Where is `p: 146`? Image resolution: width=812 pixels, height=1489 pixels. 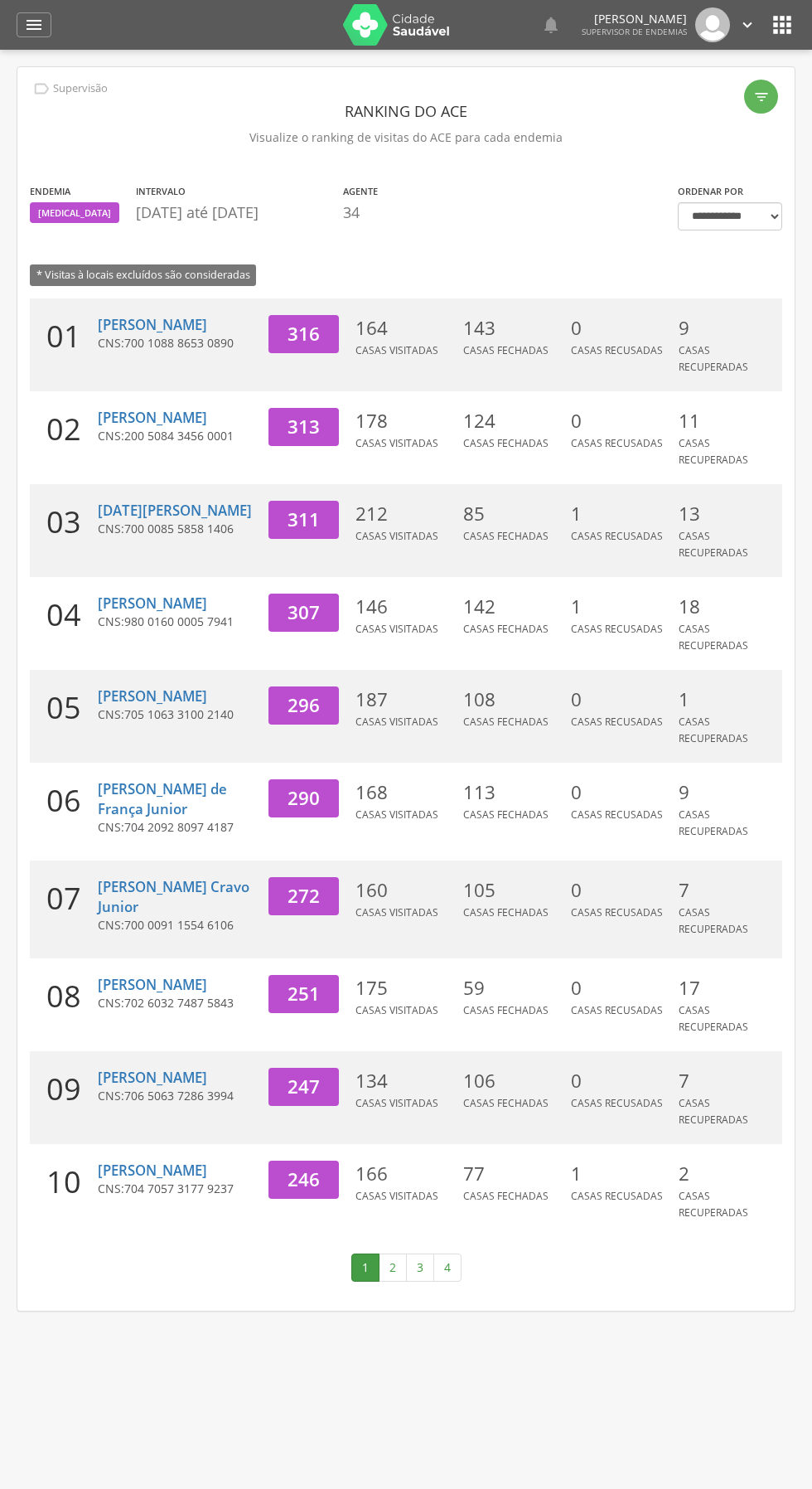 p: 146 is located at coordinates (406, 607).